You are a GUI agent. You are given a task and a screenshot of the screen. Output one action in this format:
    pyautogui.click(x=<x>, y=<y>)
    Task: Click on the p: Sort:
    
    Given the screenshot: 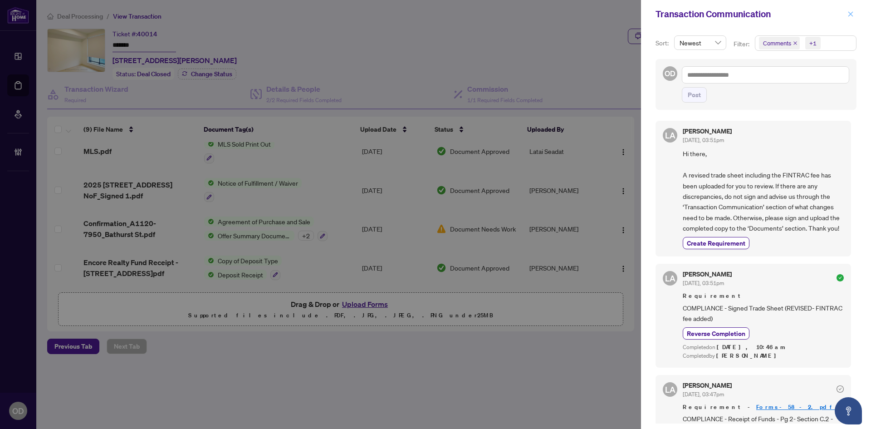 What is the action you would take?
    pyautogui.click(x=663, y=43)
    